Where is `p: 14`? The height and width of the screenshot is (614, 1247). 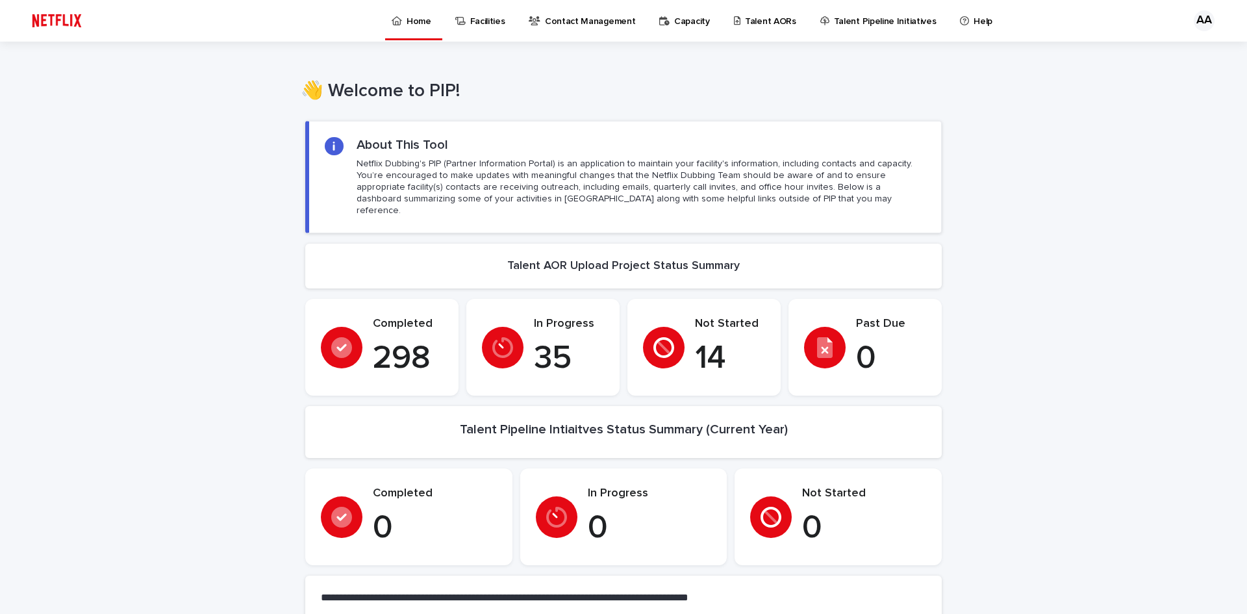 p: 14 is located at coordinates (730, 359).